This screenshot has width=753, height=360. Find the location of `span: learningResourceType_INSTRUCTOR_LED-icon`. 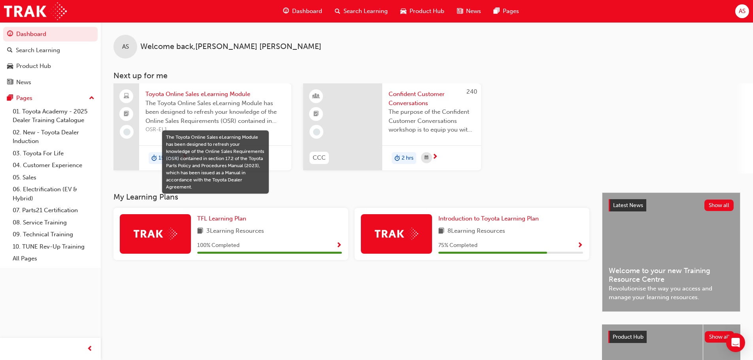

span: learningResourceType_INSTRUCTOR_LED-icon is located at coordinates (316, 96).